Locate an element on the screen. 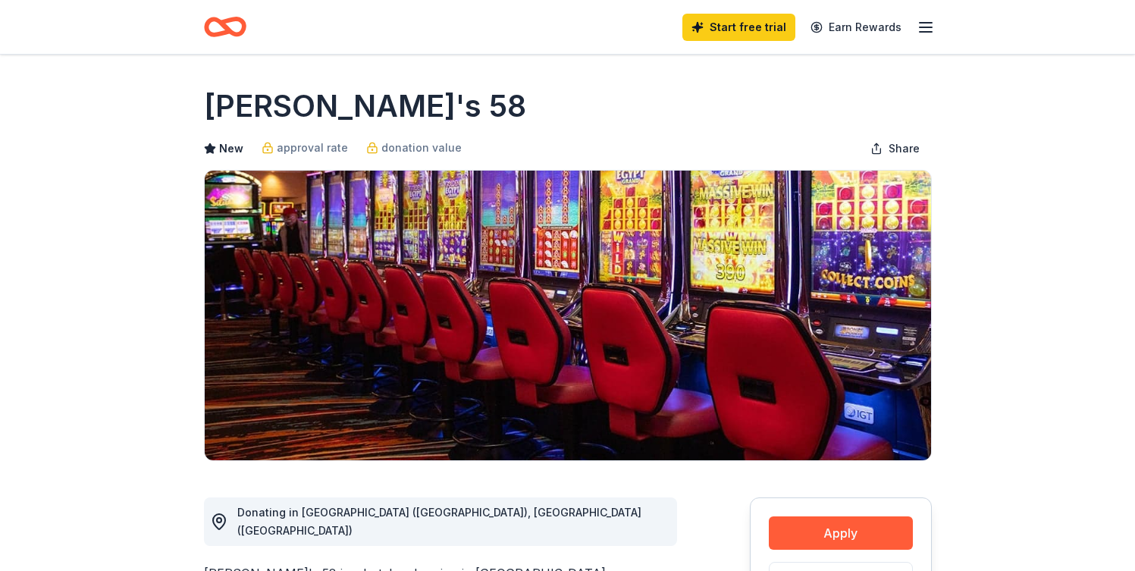 Image resolution: width=1135 pixels, height=571 pixels. a: Home is located at coordinates (225, 27).